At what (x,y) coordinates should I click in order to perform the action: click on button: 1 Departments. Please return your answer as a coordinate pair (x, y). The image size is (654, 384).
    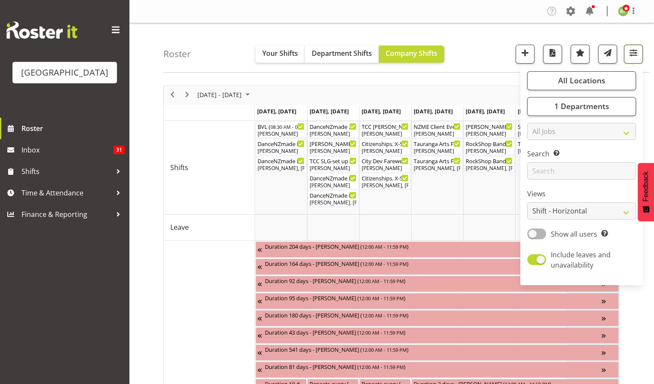
    Looking at the image, I should click on (581, 107).